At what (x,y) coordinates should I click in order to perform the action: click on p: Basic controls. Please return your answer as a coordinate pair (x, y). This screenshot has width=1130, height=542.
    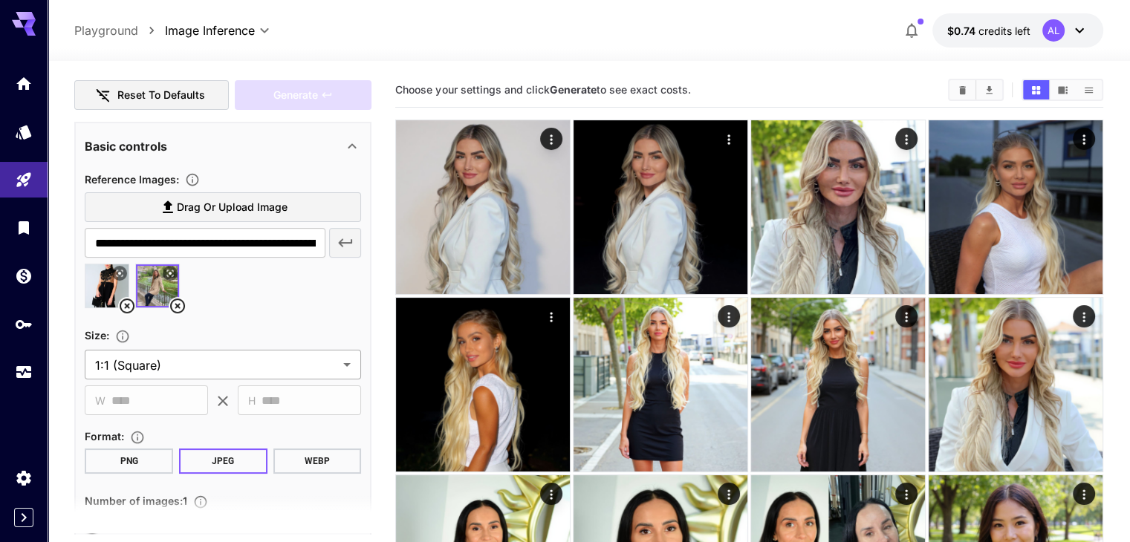
    Looking at the image, I should click on (126, 146).